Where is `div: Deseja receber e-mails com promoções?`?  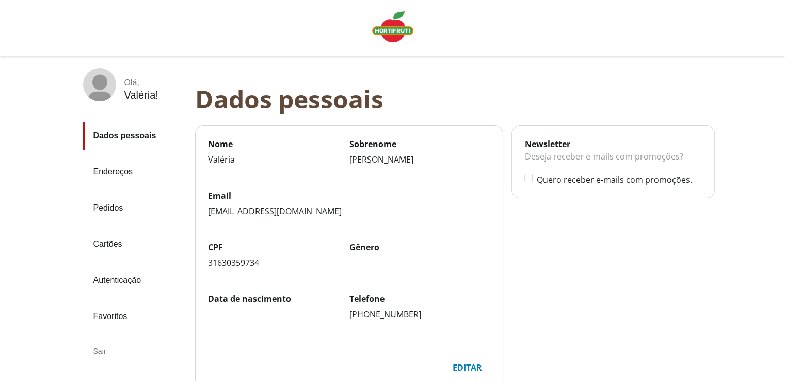
div: Deseja receber e-mails com promoções? is located at coordinates (612, 161).